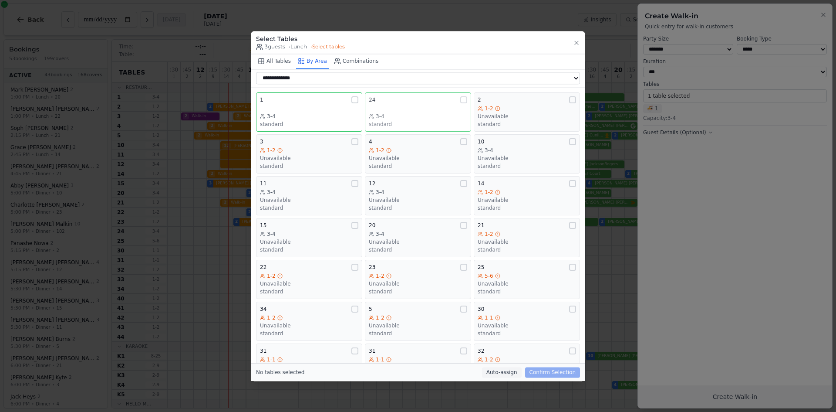  Describe the element at coordinates (309, 321) in the screenshot. I see `button: 341-2Unavailablestandard` at that location.